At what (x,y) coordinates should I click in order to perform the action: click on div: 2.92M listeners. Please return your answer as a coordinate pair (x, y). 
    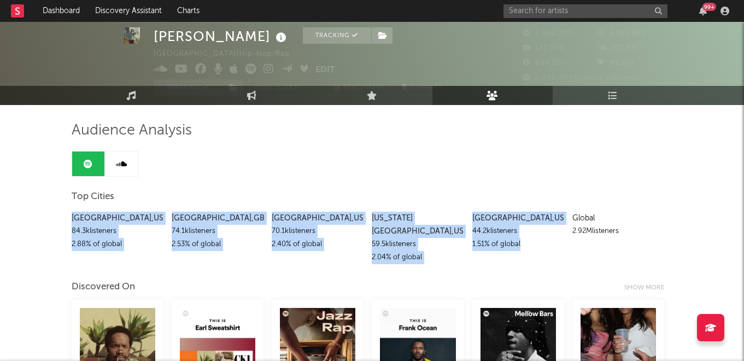
    Looking at the image, I should click on (618, 231).